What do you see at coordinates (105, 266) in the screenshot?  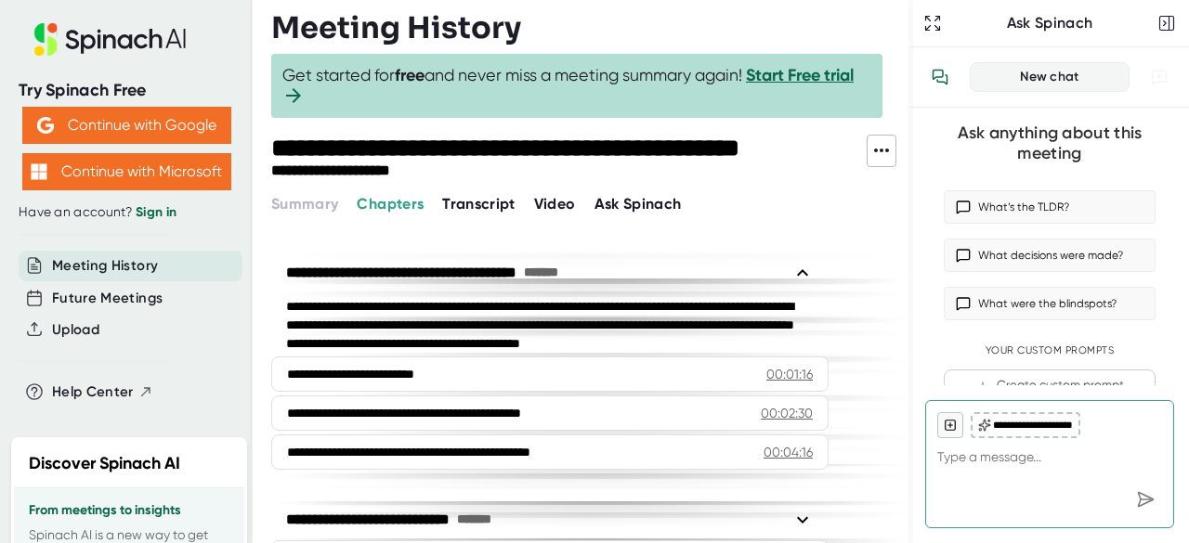 I see `button: Meeting History` at bounding box center [105, 266].